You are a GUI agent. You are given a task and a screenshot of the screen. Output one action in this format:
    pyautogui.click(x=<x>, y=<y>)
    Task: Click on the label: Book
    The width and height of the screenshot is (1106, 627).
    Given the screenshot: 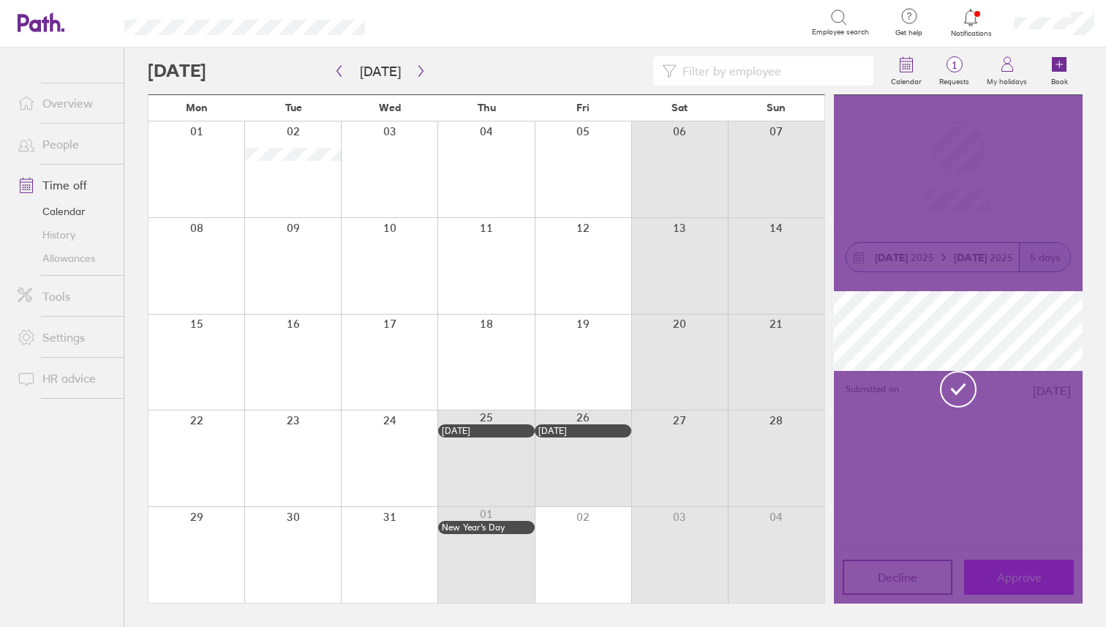 What is the action you would take?
    pyautogui.click(x=1059, y=80)
    